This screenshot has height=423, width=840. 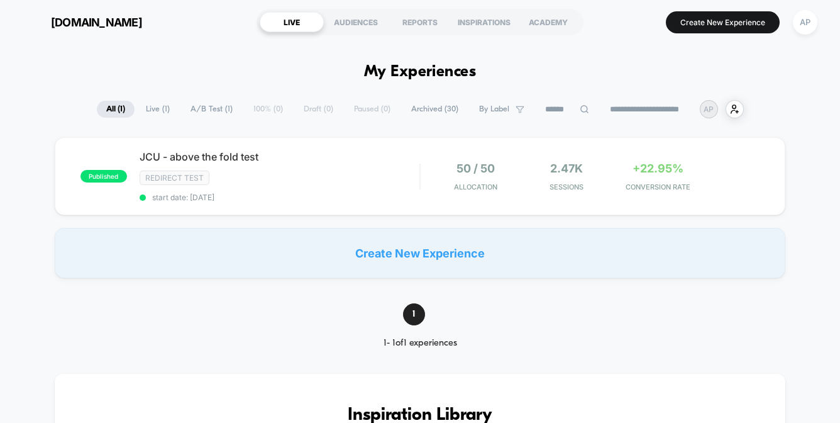 What do you see at coordinates (211, 109) in the screenshot?
I see `span: A/B Test ( 1 )` at bounding box center [211, 109].